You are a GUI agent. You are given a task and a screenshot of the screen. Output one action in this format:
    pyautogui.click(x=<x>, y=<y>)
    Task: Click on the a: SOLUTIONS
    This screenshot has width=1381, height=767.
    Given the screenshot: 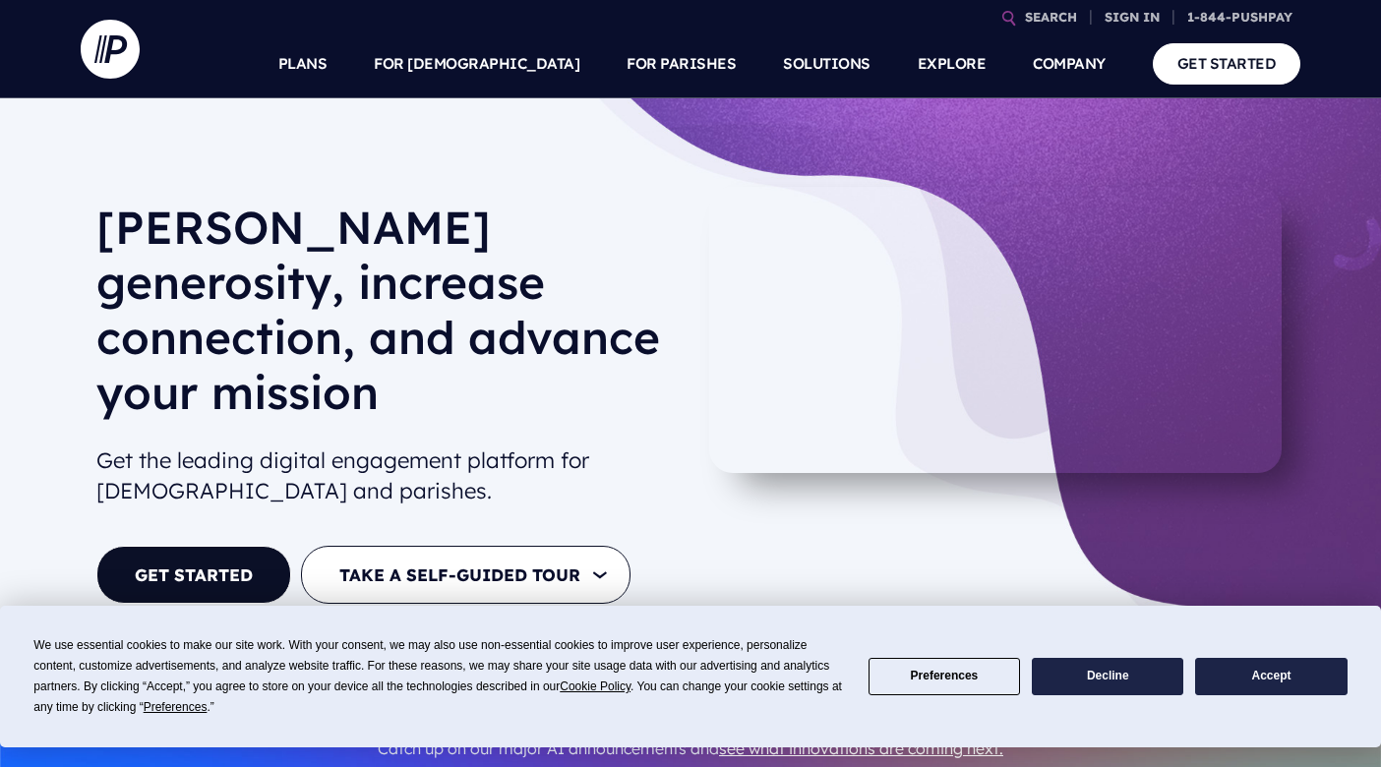 What is the action you would take?
    pyautogui.click(x=826, y=64)
    